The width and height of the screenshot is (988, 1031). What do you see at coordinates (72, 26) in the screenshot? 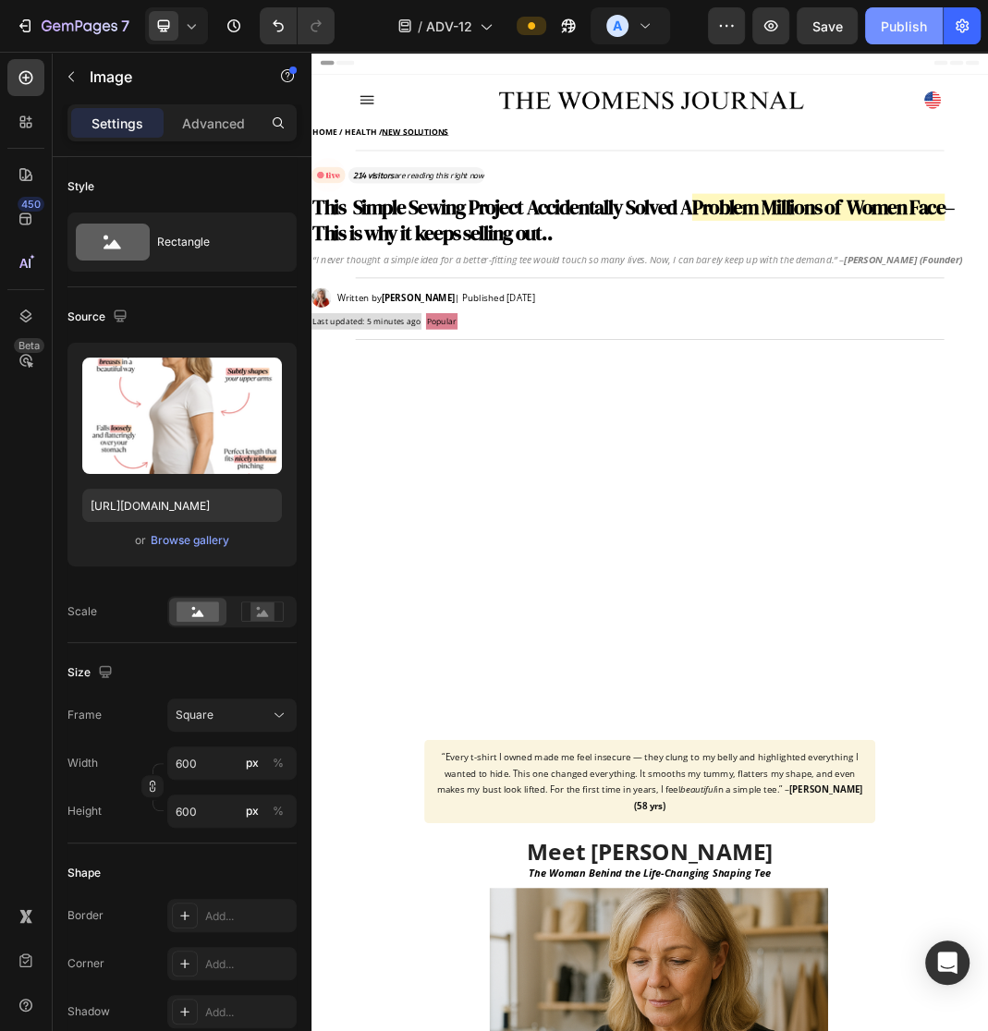
I see `button: 7` at bounding box center [72, 26].